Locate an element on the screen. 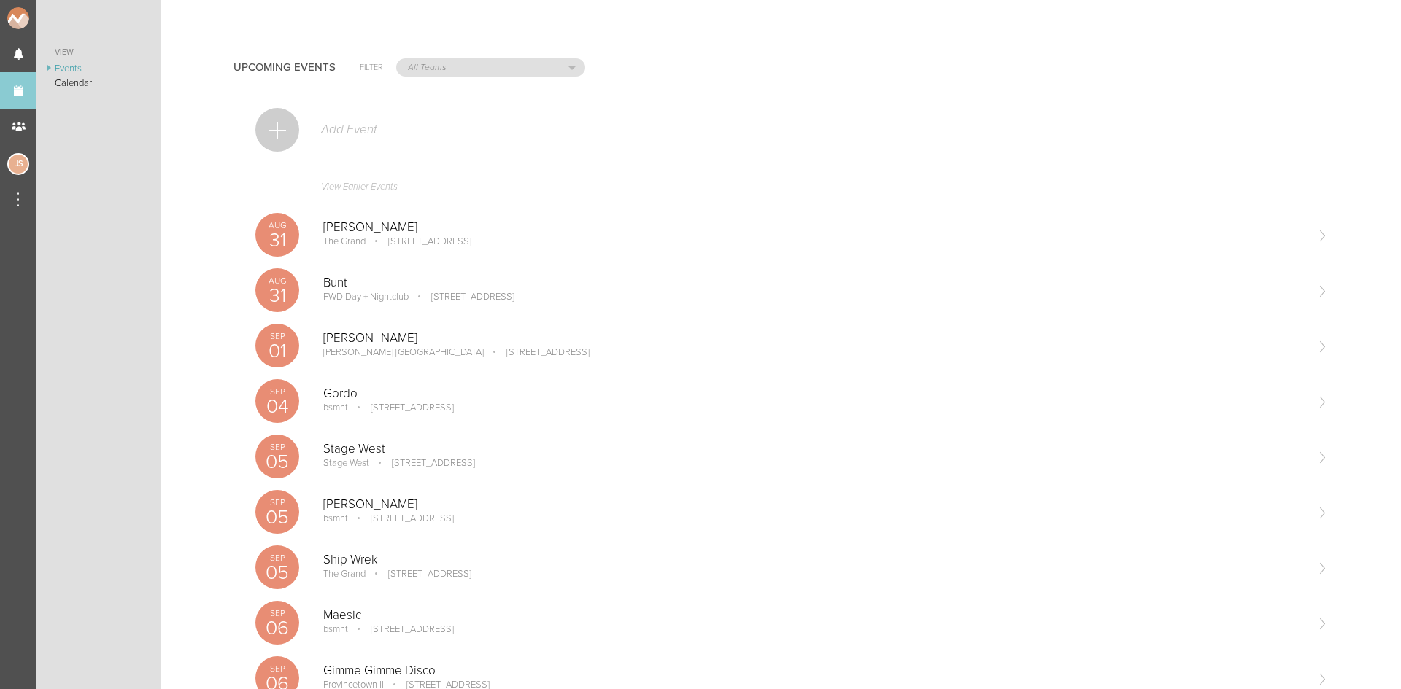  a: View is located at coordinates (98, 53).